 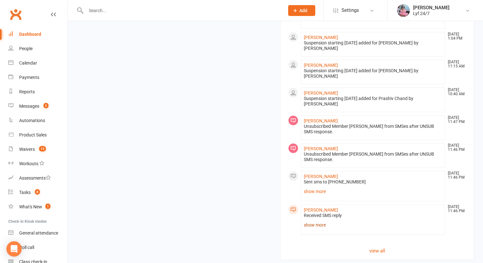 What do you see at coordinates (404, 11) in the screenshot?
I see `img: thumb_image1747747990.png` at bounding box center [404, 11].